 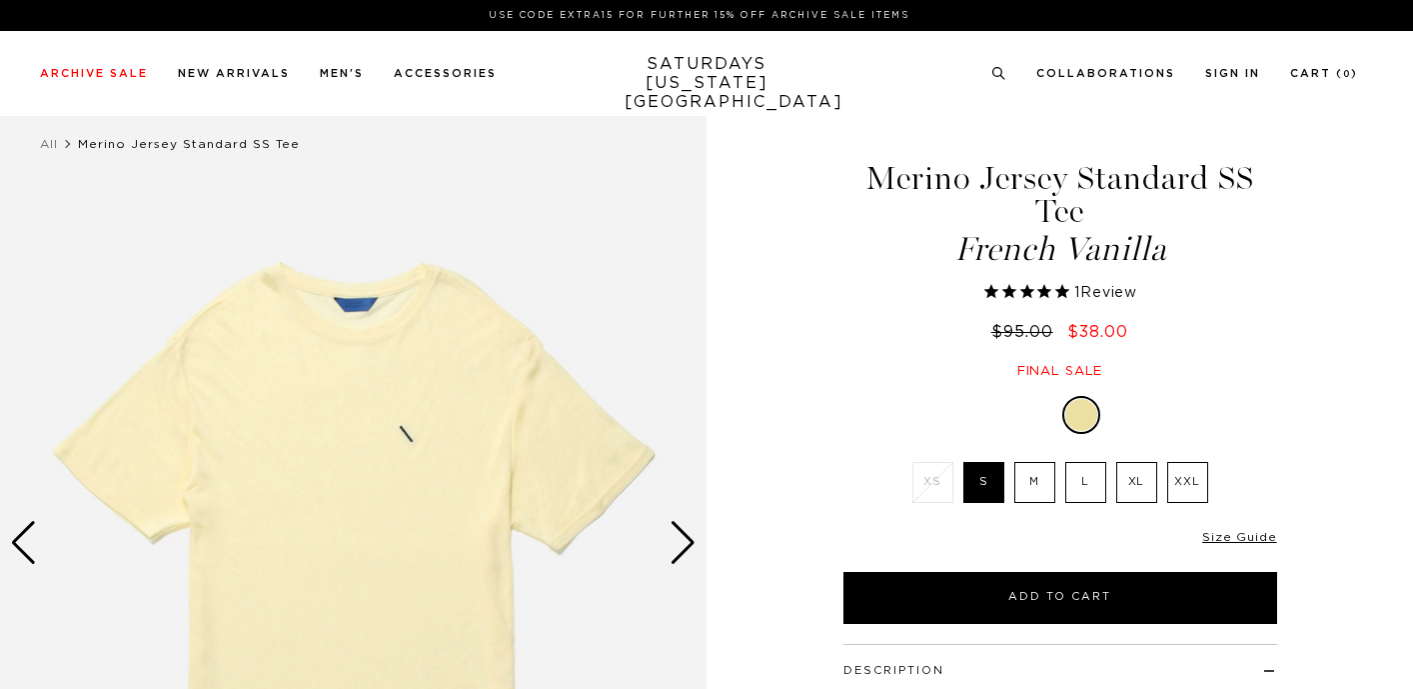 I want to click on span: Review, so click(x=1108, y=293).